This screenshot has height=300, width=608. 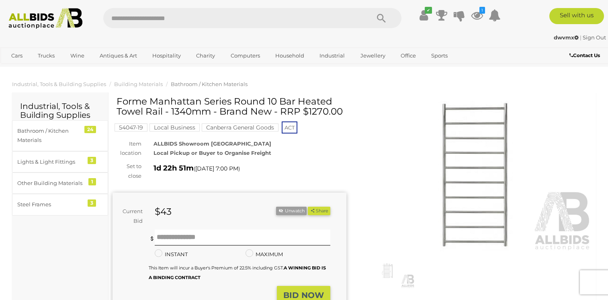 I want to click on span: ACT, so click(x=289, y=127).